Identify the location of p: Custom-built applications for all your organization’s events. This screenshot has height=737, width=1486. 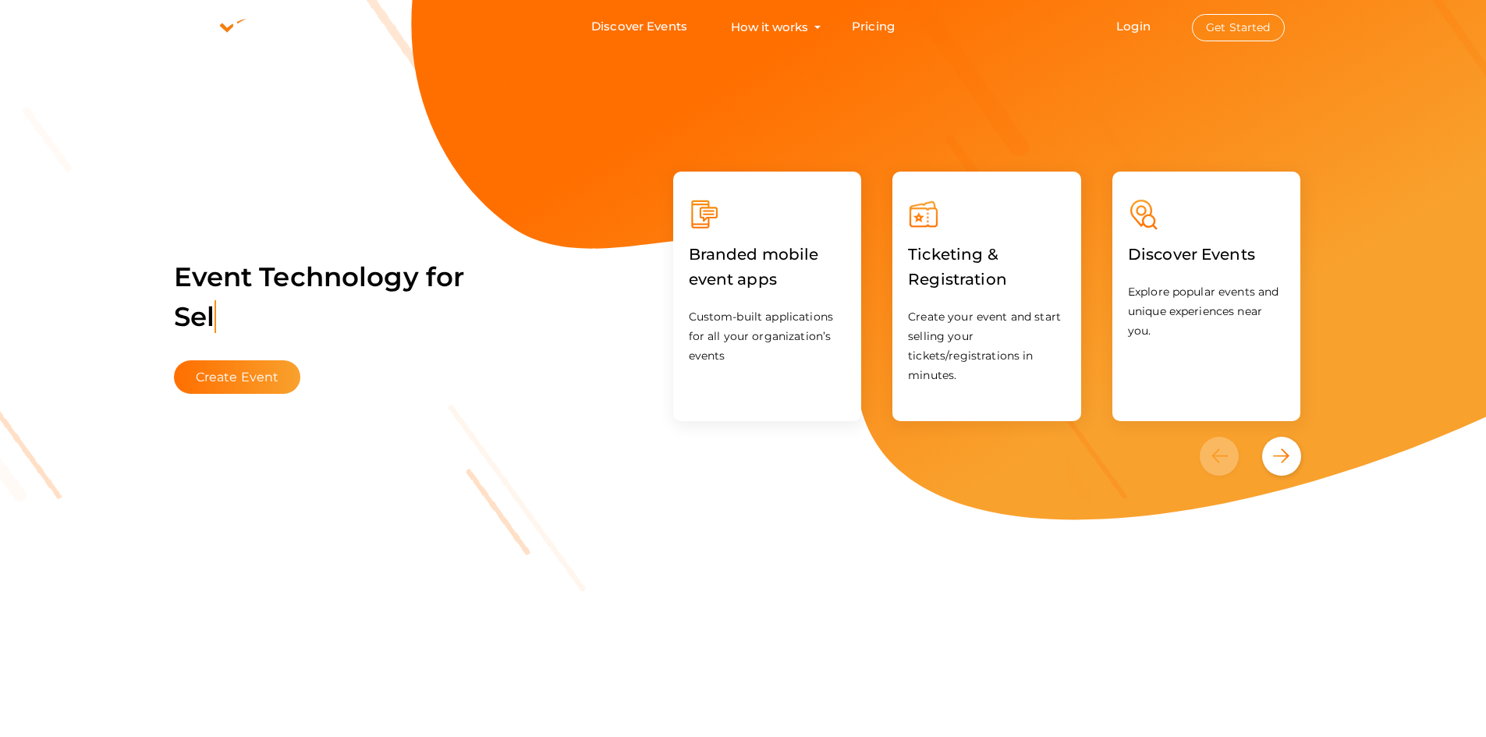
(768, 336).